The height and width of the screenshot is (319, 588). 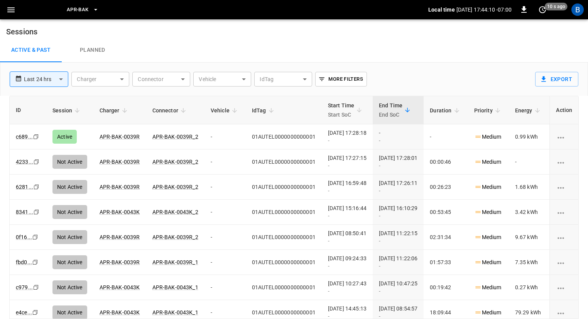 I want to click on td: 3.42 kWh, so click(x=528, y=212).